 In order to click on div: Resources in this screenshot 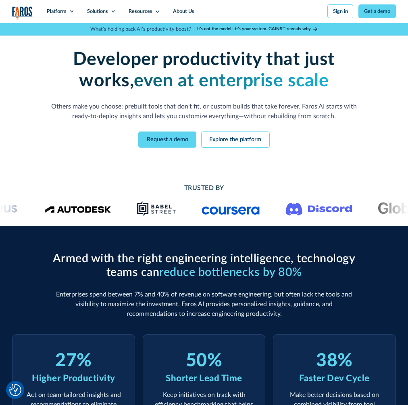, I will do `click(140, 11)`.